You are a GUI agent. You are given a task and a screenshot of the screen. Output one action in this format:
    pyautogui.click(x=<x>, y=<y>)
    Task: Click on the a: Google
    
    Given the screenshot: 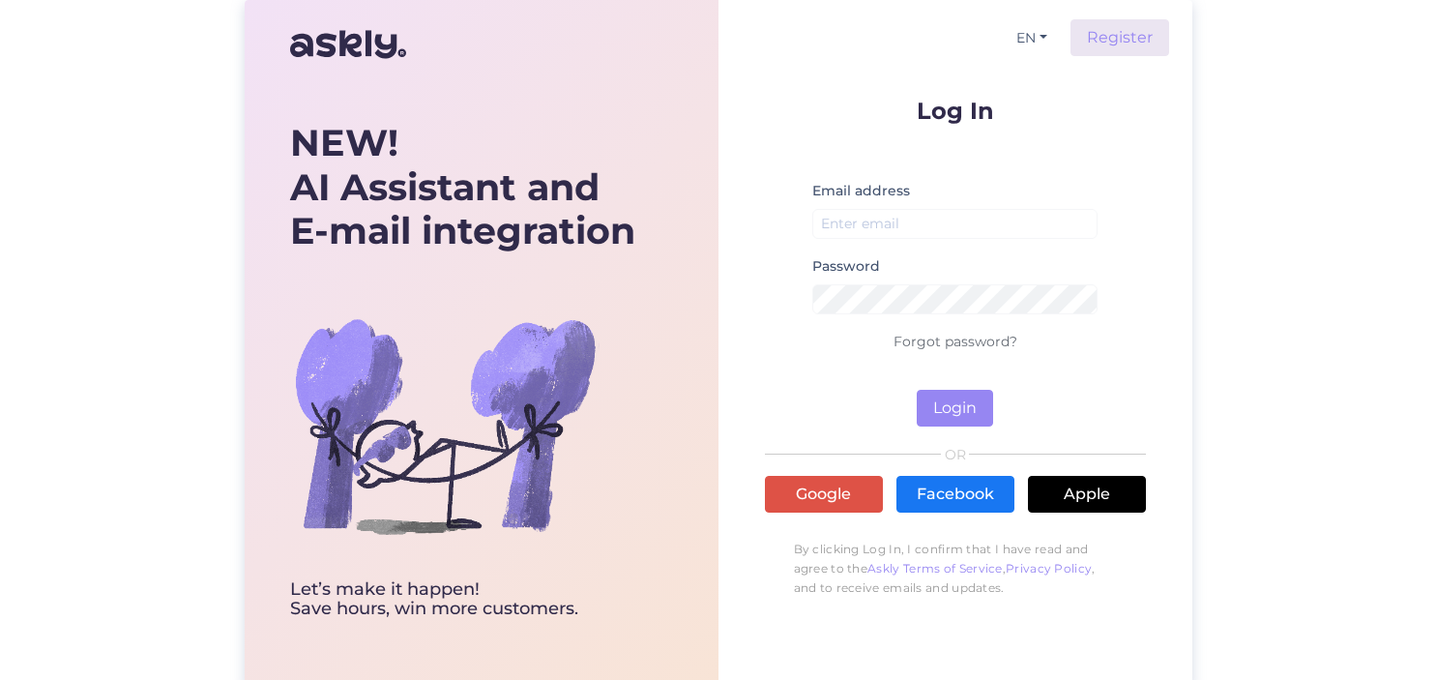 What is the action you would take?
    pyautogui.click(x=824, y=494)
    